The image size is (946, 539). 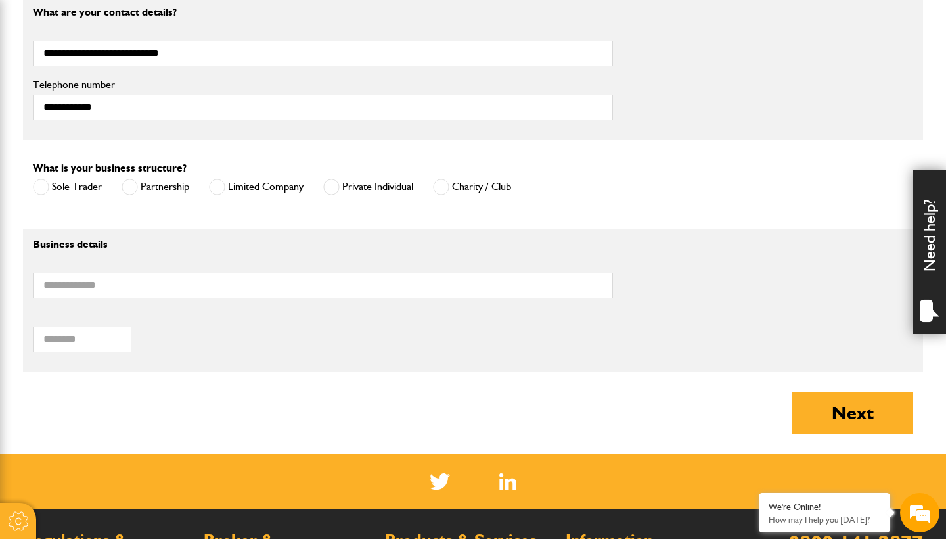 What do you see at coordinates (439, 481) in the screenshot?
I see `a: Twitter` at bounding box center [439, 481].